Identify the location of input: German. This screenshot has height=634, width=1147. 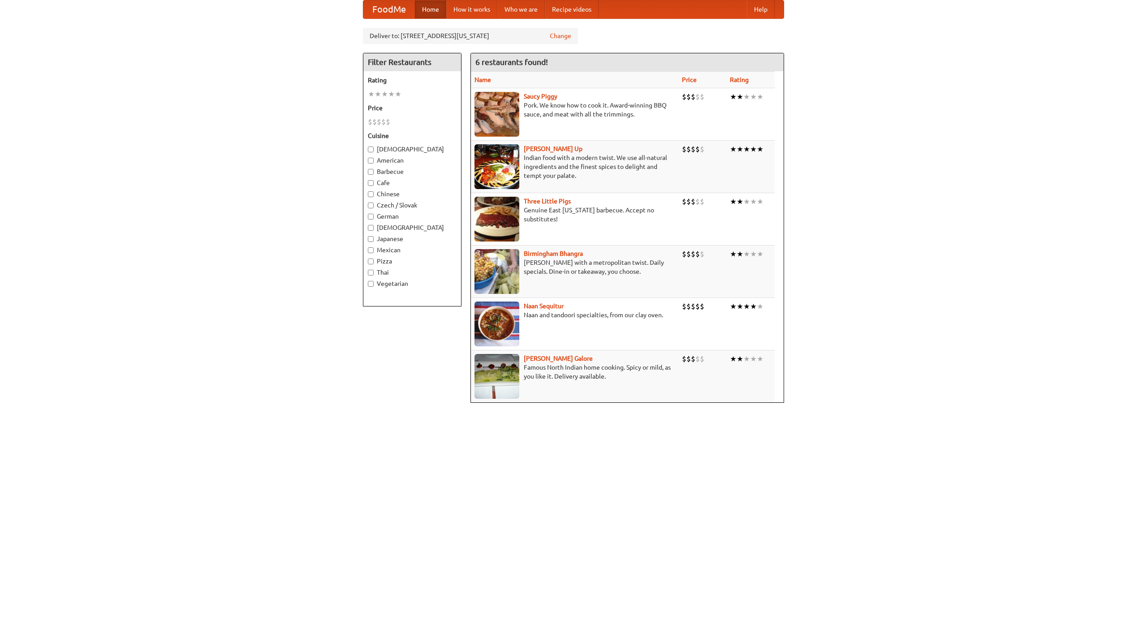
(371, 216).